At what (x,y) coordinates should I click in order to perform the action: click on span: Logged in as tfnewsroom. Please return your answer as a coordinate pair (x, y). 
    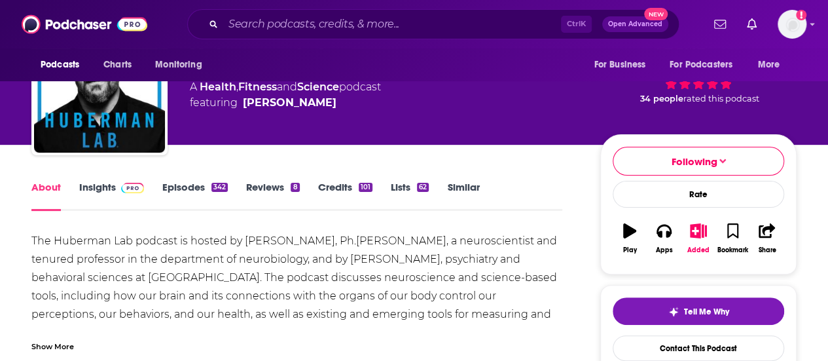
    Looking at the image, I should click on (792, 24).